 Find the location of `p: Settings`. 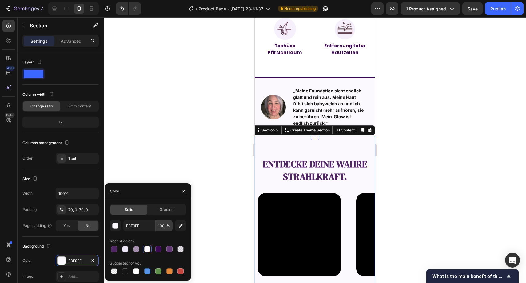

p: Settings is located at coordinates (39, 41).